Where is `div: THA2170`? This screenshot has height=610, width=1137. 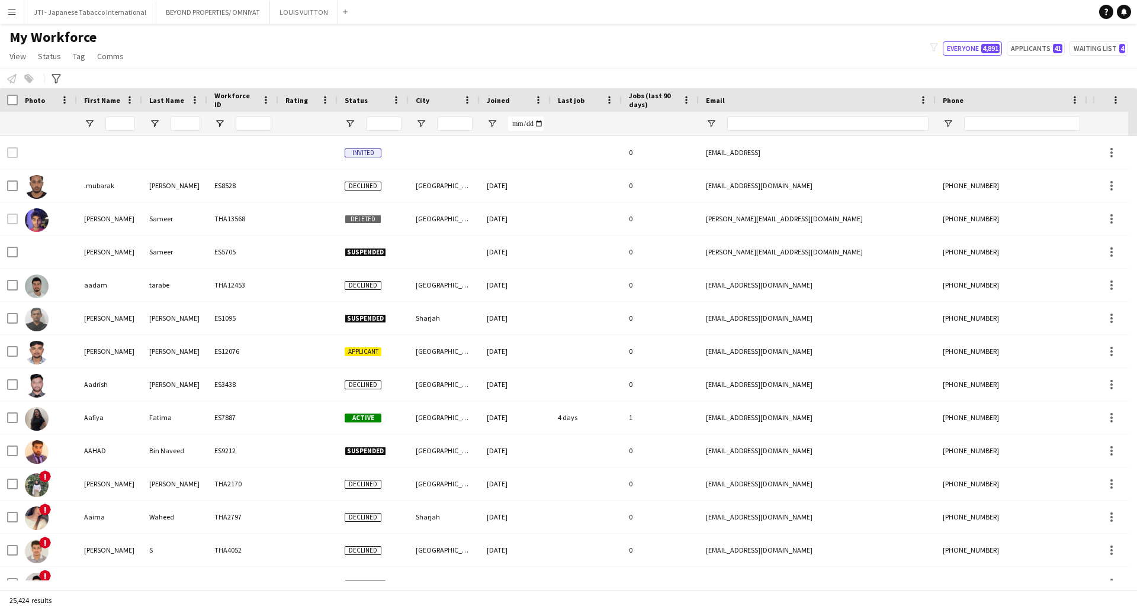
div: THA2170 is located at coordinates (243, 484).